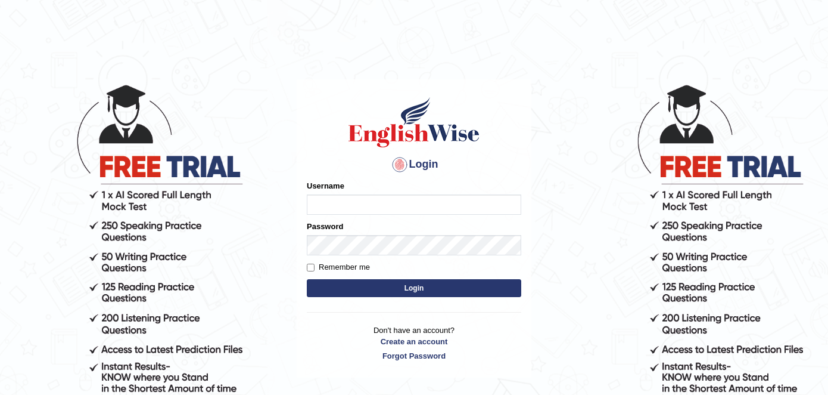 The height and width of the screenshot is (395, 828). Describe the element at coordinates (414, 288) in the screenshot. I see `button: Login` at that location.